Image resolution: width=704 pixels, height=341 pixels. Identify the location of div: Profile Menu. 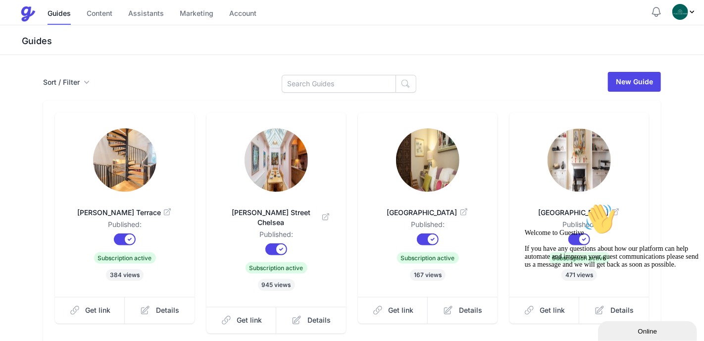
(685, 12).